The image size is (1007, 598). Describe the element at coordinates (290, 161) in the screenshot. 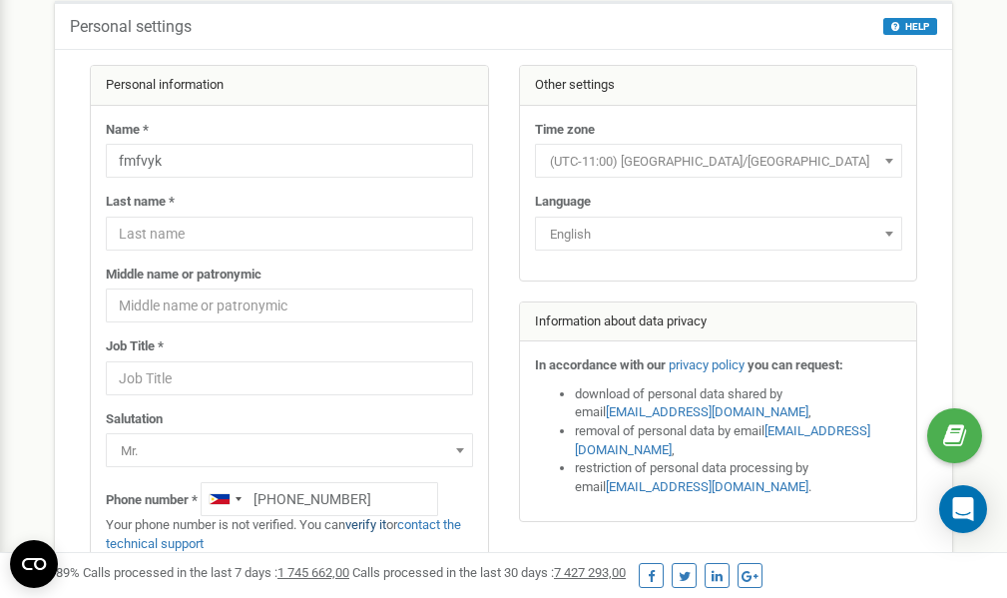

I see `input: Name` at that location.